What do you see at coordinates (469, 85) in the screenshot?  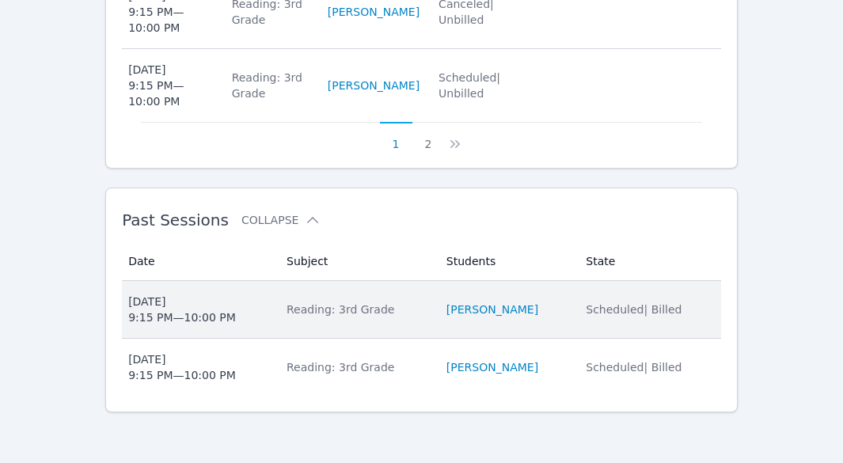 I see `span: Scheduled | Unbilled` at bounding box center [469, 85].